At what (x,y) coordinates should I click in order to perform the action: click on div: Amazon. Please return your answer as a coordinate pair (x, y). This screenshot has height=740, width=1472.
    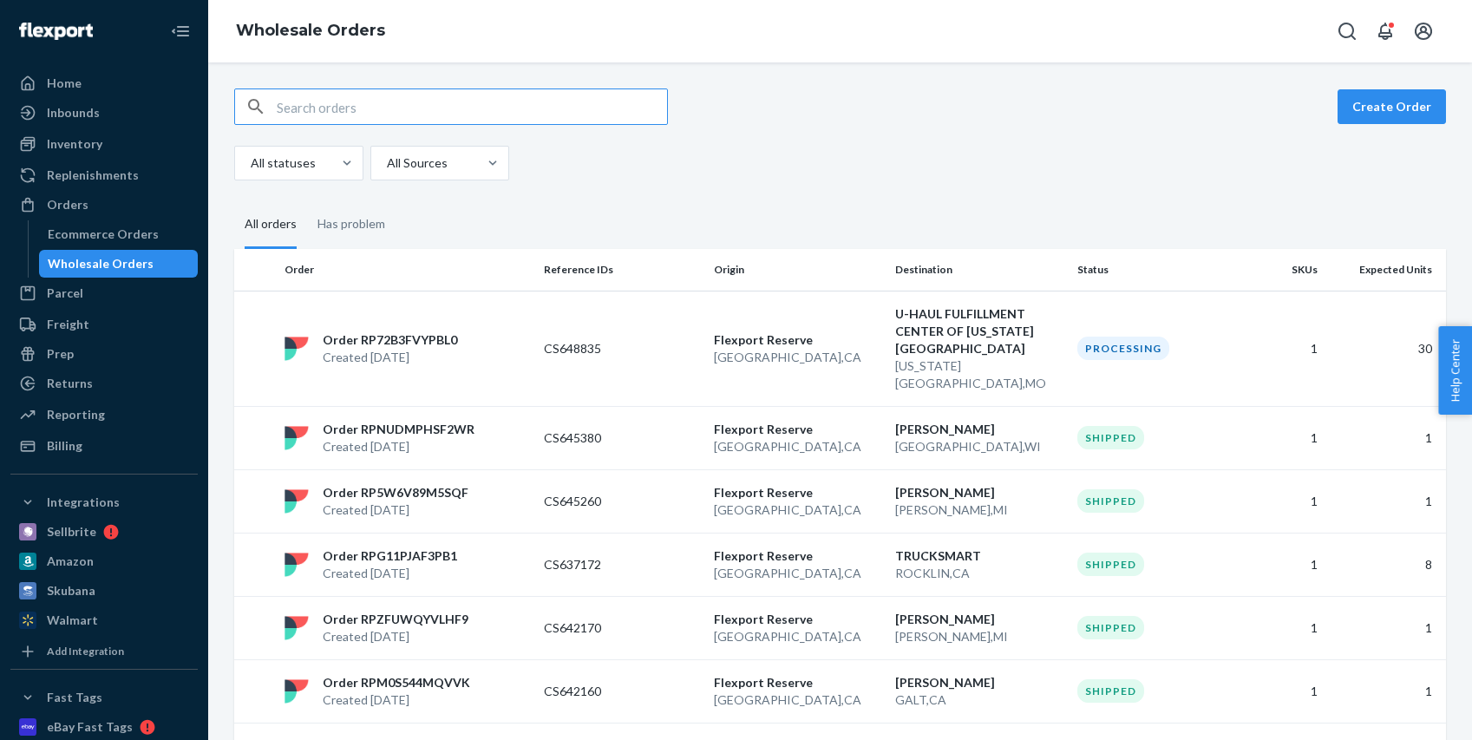
    Looking at the image, I should click on (70, 561).